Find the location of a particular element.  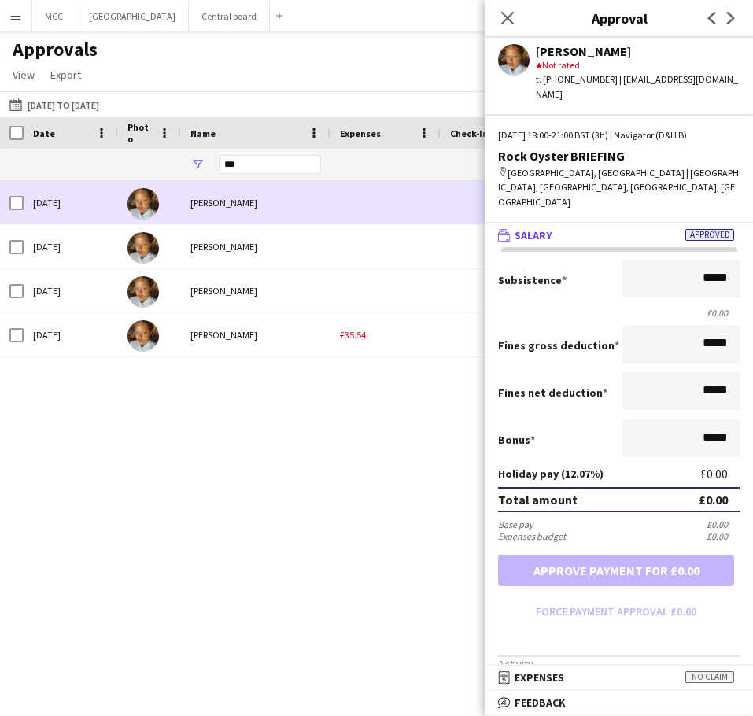

a: Export is located at coordinates (65, 75).